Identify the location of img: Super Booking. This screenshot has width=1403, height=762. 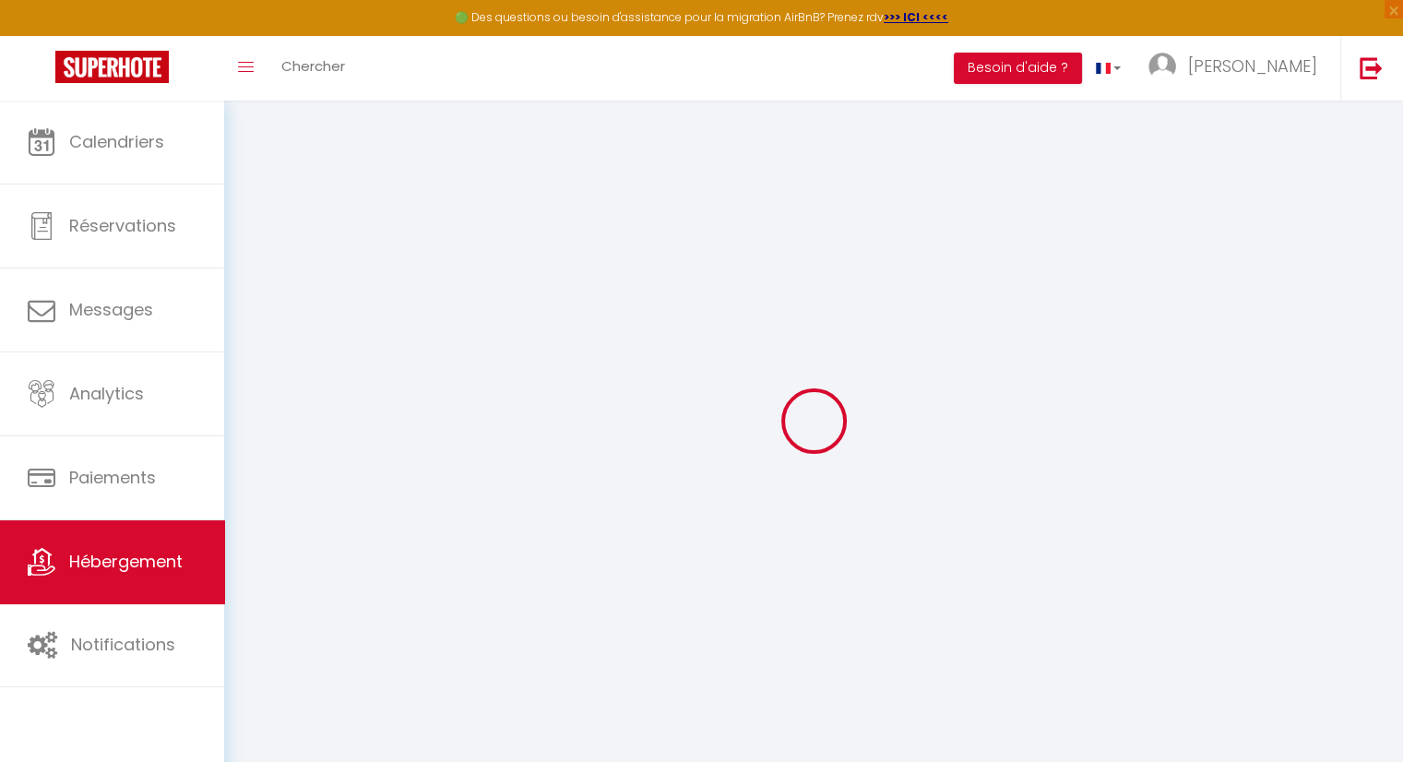
(112, 66).